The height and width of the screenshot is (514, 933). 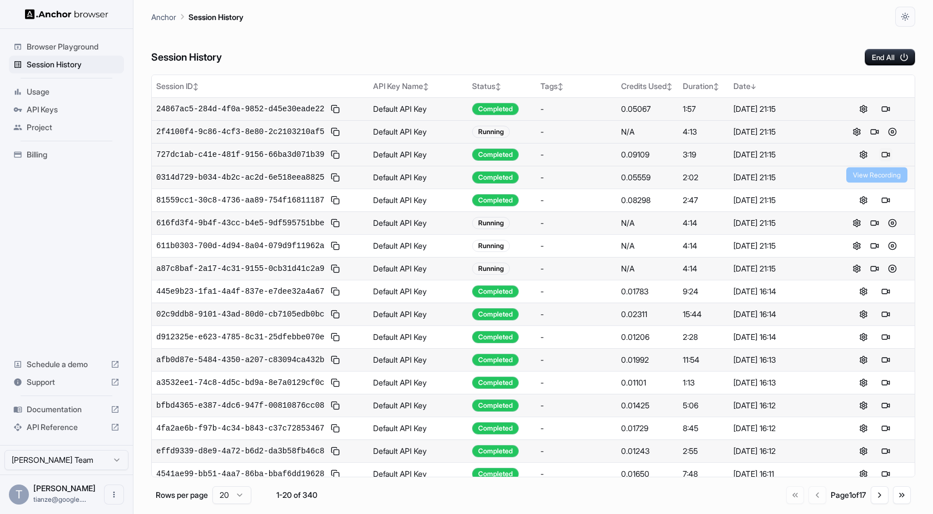 What do you see at coordinates (704, 177) in the screenshot?
I see `div: 2:02` at bounding box center [704, 177].